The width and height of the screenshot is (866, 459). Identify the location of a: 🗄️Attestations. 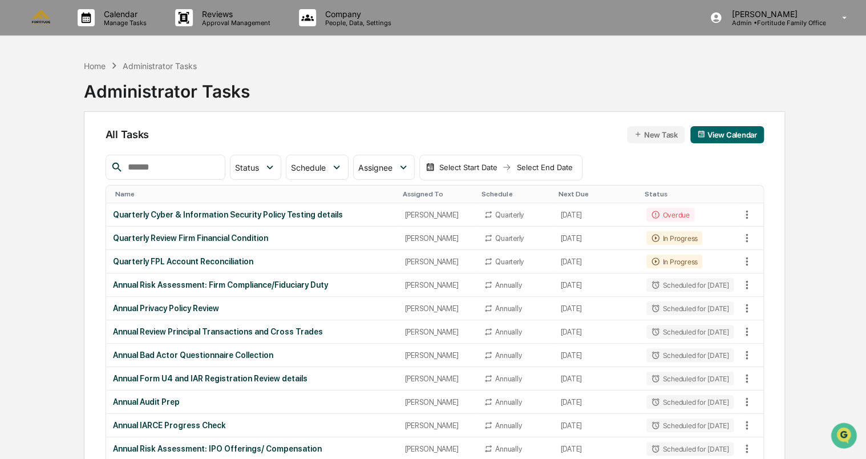
(112, 150).